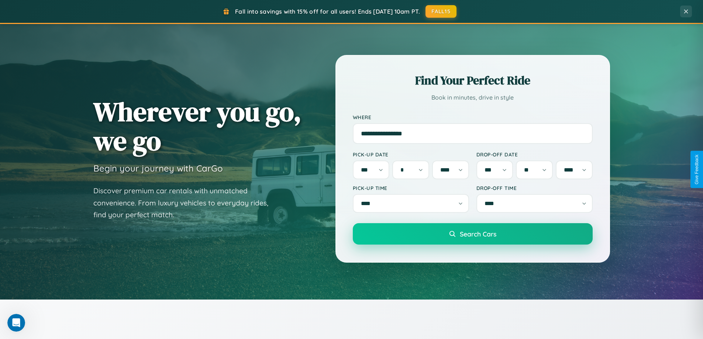 This screenshot has height=339, width=703. I want to click on p: Book in minutes, drive in style, so click(473, 97).